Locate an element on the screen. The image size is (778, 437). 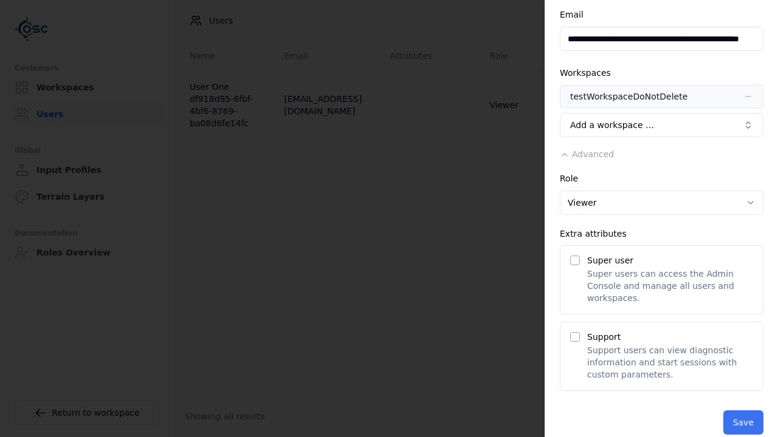
label: Super user is located at coordinates (610, 261).